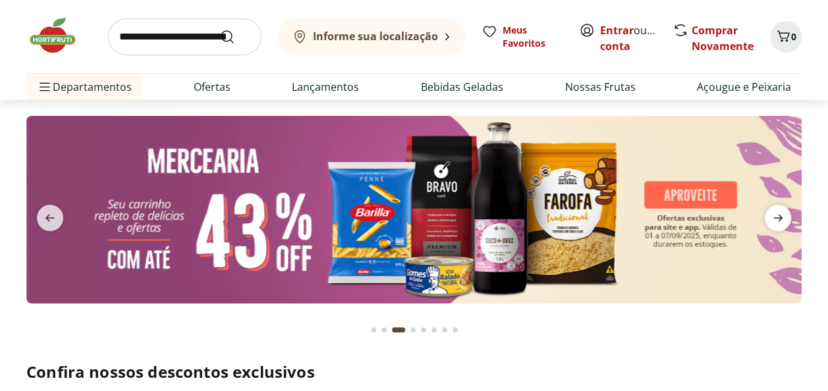 This screenshot has width=828, height=391. What do you see at coordinates (617, 30) in the screenshot?
I see `a: Entrar` at bounding box center [617, 30].